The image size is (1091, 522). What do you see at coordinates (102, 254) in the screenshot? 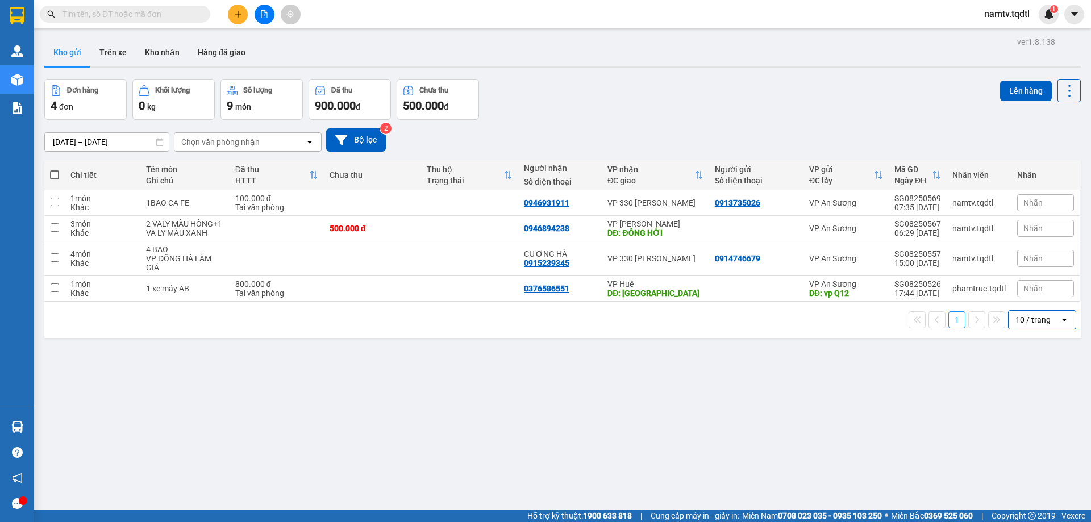
I see `div: 4 món` at bounding box center [102, 254].